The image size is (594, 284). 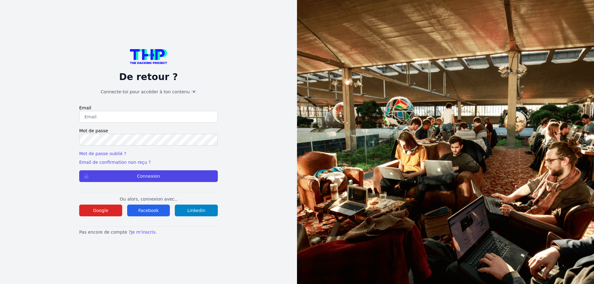 What do you see at coordinates (101, 211) in the screenshot?
I see `a: Google` at bounding box center [101, 211].